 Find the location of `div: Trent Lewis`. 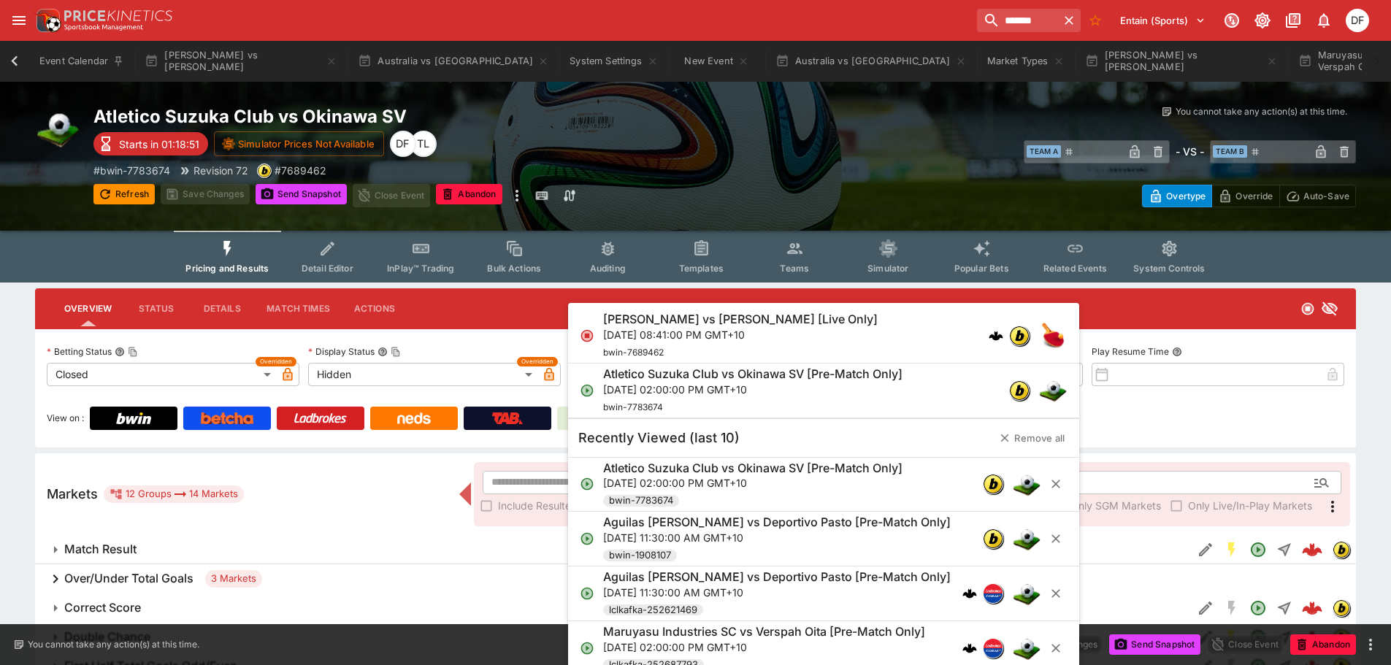

div: Trent Lewis is located at coordinates (424, 144).